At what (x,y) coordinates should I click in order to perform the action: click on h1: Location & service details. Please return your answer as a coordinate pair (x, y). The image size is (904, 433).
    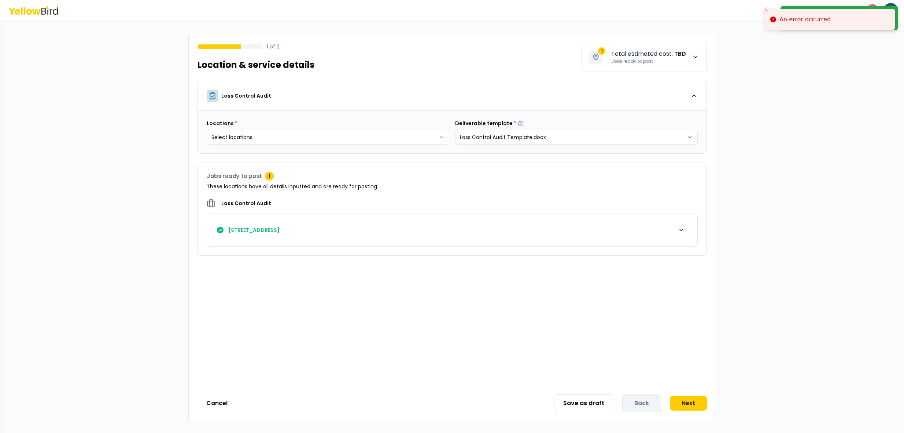
    Looking at the image, I should click on (256, 65).